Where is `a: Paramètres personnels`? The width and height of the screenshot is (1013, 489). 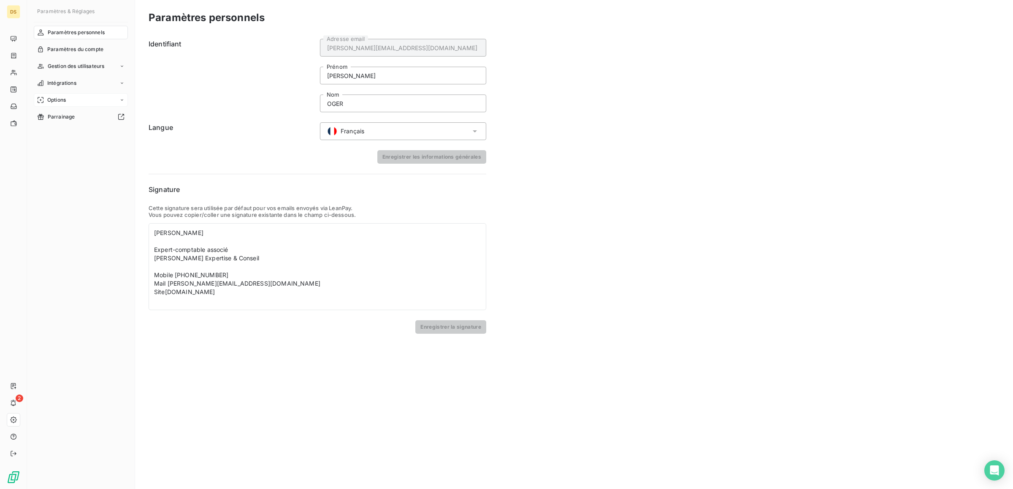
a: Paramètres personnels is located at coordinates (81, 32).